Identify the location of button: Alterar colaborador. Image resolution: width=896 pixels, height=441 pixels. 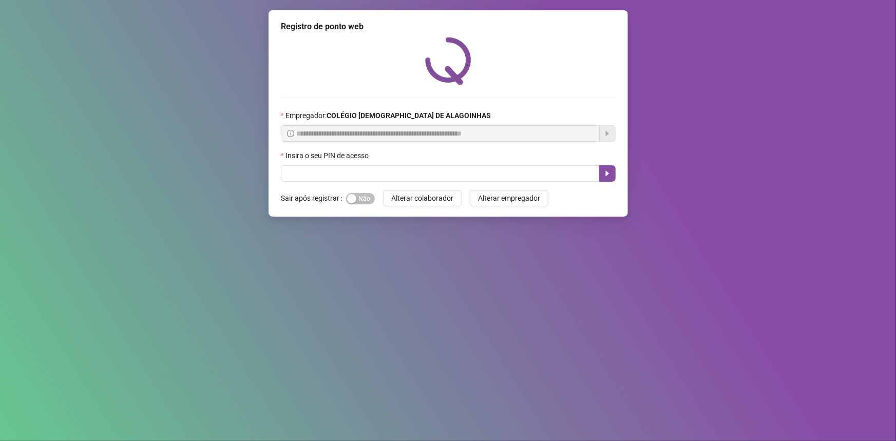
(422, 198).